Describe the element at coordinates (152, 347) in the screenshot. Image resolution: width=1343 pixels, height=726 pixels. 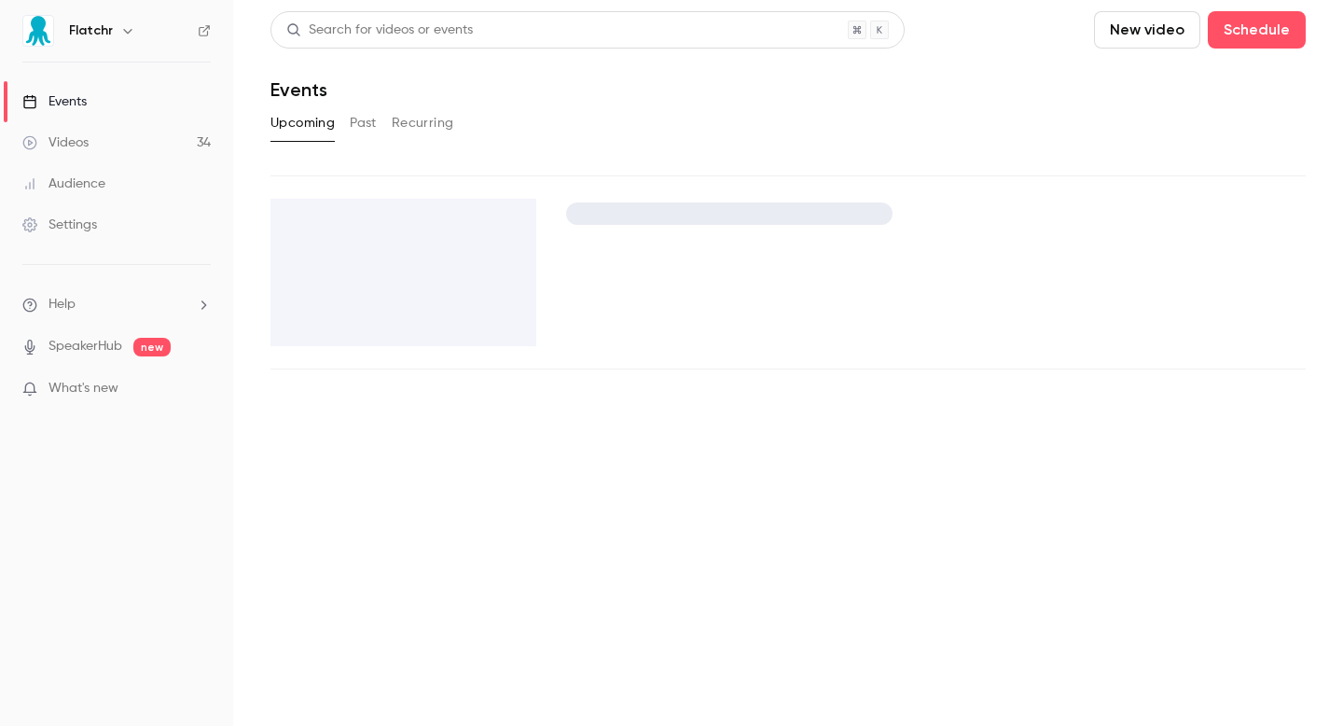
I see `span: new` at that location.